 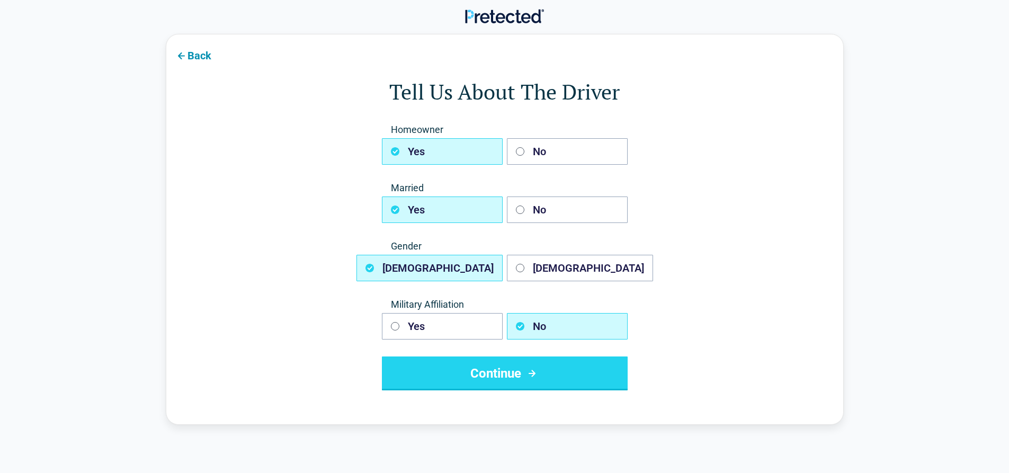 I want to click on span: Military Affiliation, so click(x=505, y=305).